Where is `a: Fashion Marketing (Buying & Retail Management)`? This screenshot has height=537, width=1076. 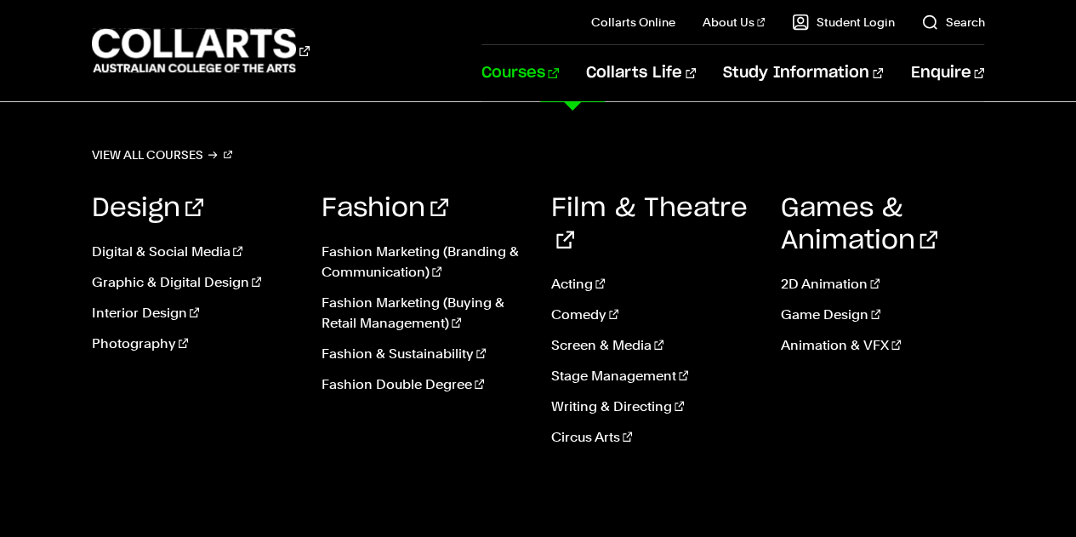
a: Fashion Marketing (Buying & Retail Management) is located at coordinates (423, 313).